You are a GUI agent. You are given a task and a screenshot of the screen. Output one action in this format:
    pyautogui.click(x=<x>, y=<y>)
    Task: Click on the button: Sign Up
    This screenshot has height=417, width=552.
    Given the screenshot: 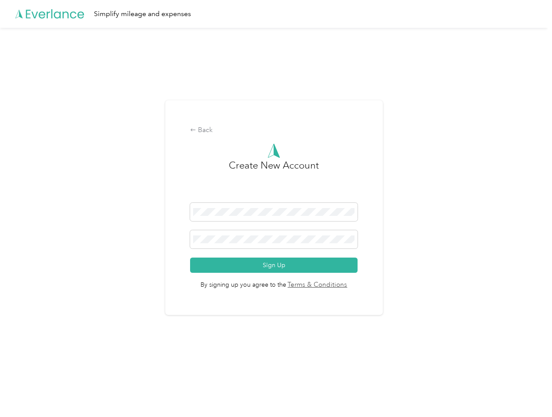 What is the action you would take?
    pyautogui.click(x=274, y=265)
    